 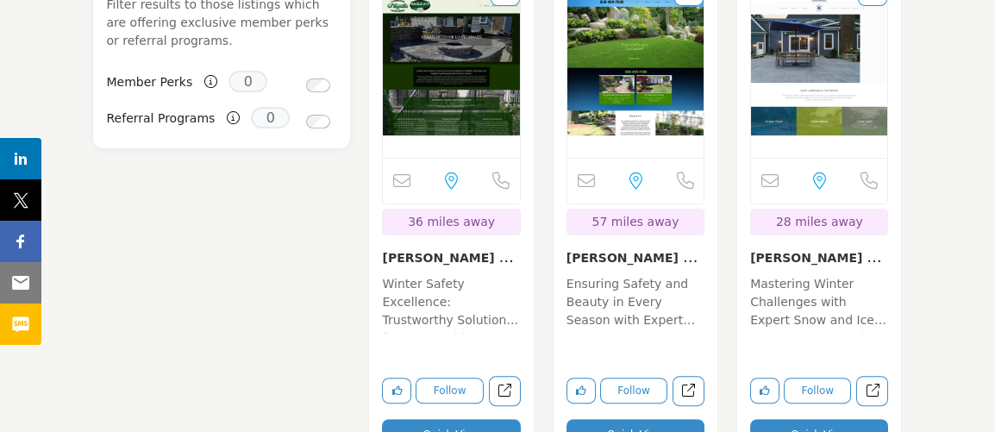 What do you see at coordinates (451, 304) in the screenshot?
I see `p: Winter Safety Excellence: Trustworthy Solutions for Impeccable Snow & Ice Management Operating wi...` at bounding box center [451, 304].